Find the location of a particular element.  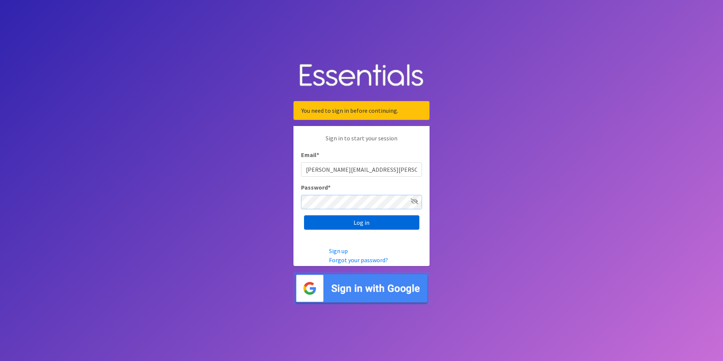

label: Email is located at coordinates (310, 155).